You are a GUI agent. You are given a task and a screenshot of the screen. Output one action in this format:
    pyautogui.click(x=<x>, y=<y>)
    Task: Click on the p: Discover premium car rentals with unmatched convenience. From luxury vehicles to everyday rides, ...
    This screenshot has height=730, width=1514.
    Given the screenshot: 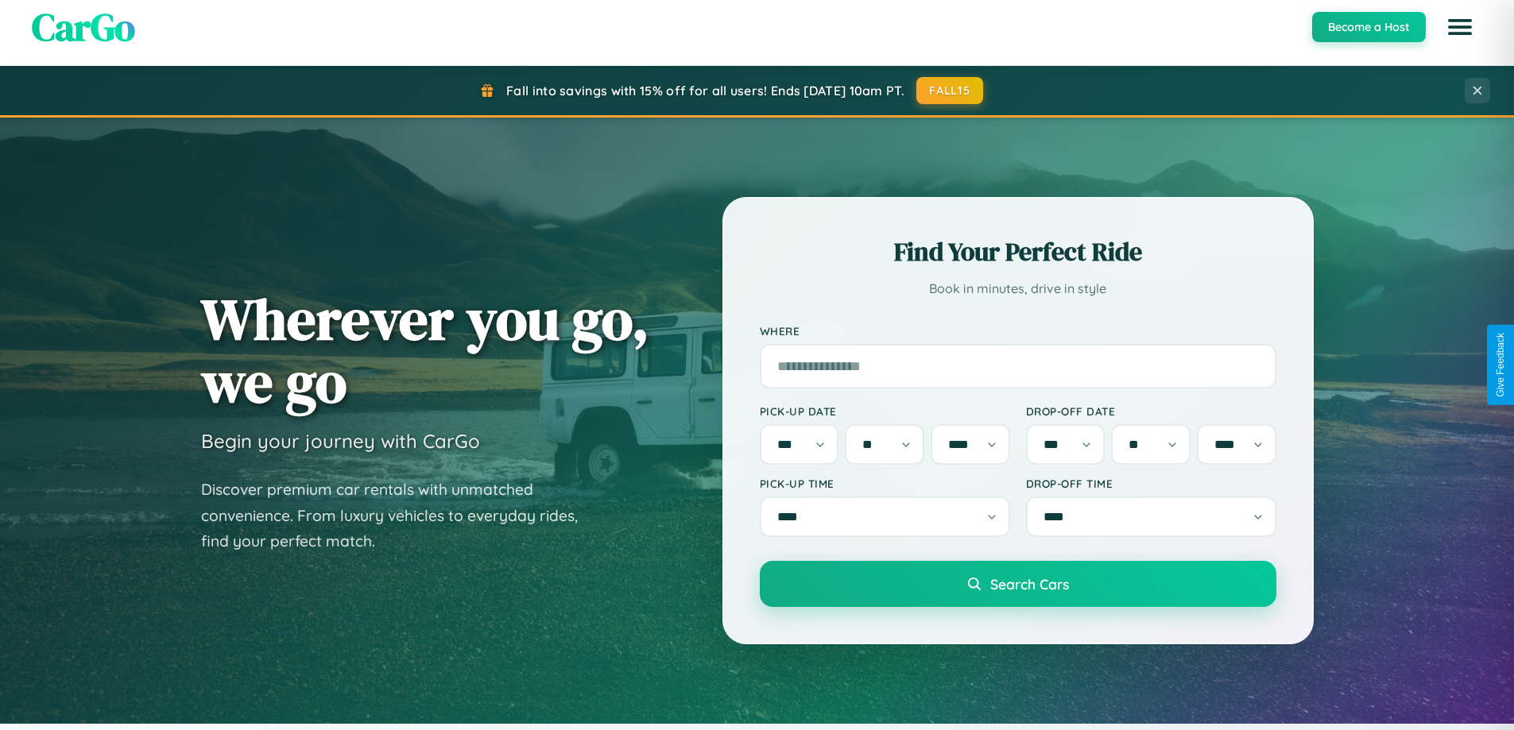 What is the action you would take?
    pyautogui.click(x=400, y=516)
    